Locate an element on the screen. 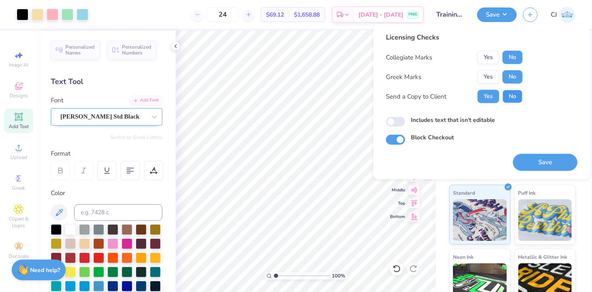 This screenshot has height=292, width=592. strong: Need help? is located at coordinates (45, 270).